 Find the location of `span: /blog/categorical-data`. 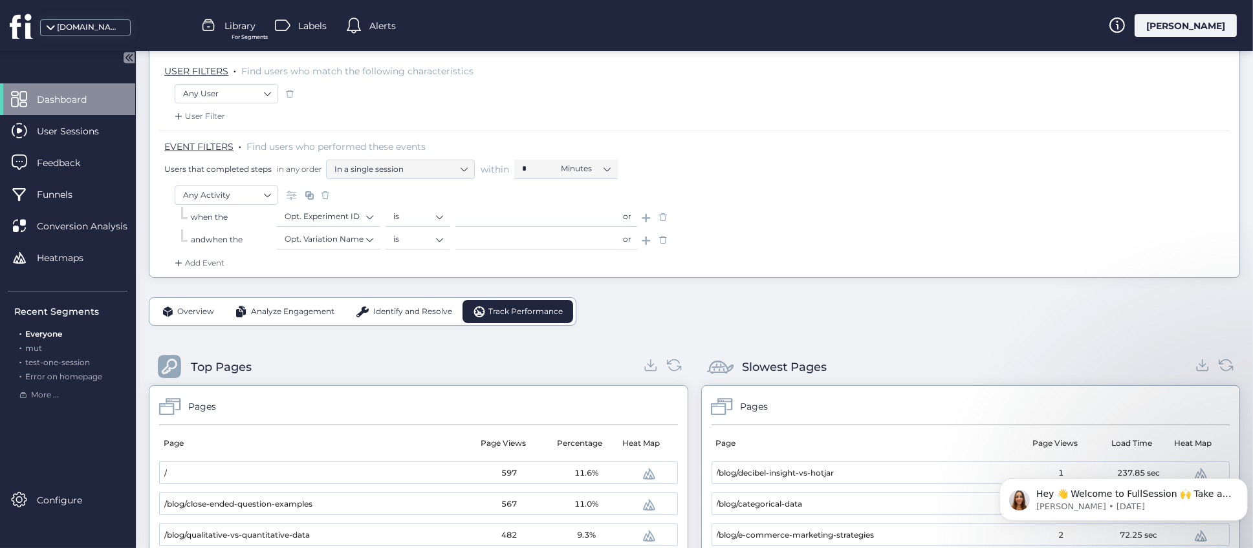

span: /blog/categorical-data is located at coordinates (759, 504).